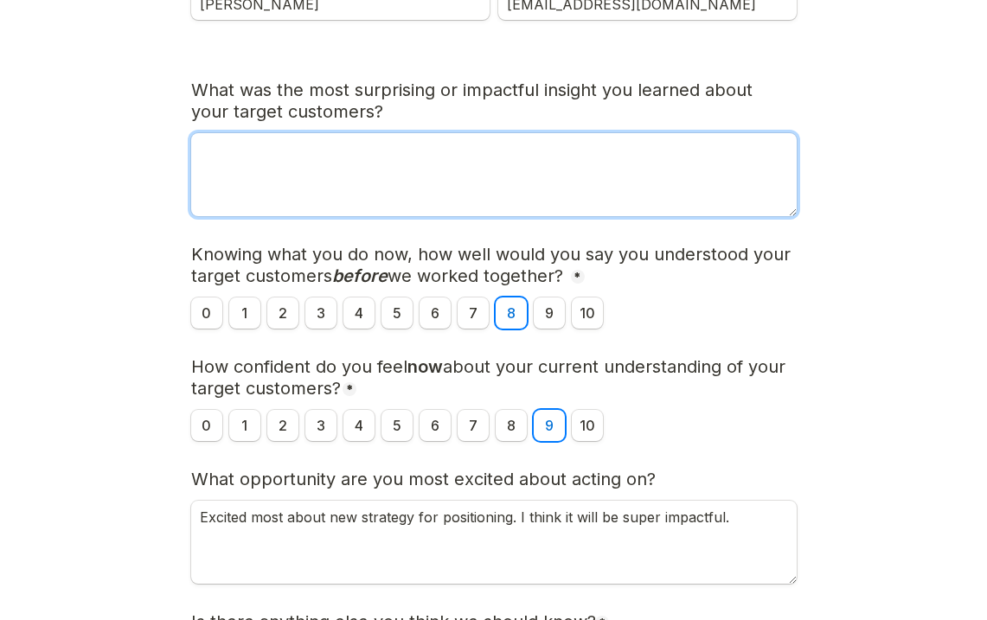 This screenshot has height=620, width=987. I want to click on span: What opportunity are you most excited about acting on?, so click(423, 479).